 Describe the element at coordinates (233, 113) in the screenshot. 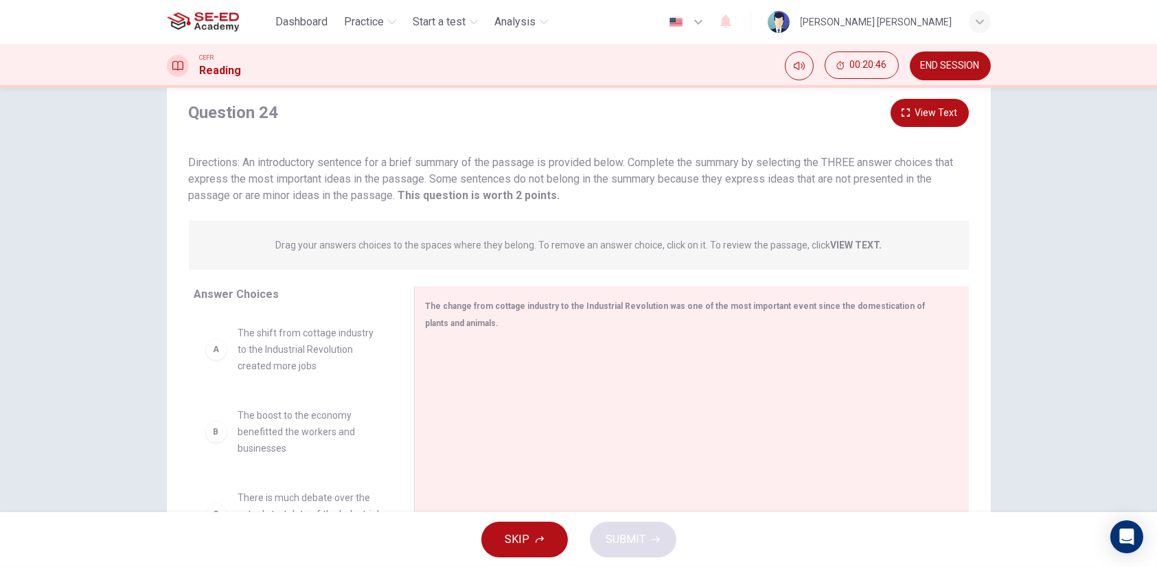

I see `h4: Question 24` at that location.